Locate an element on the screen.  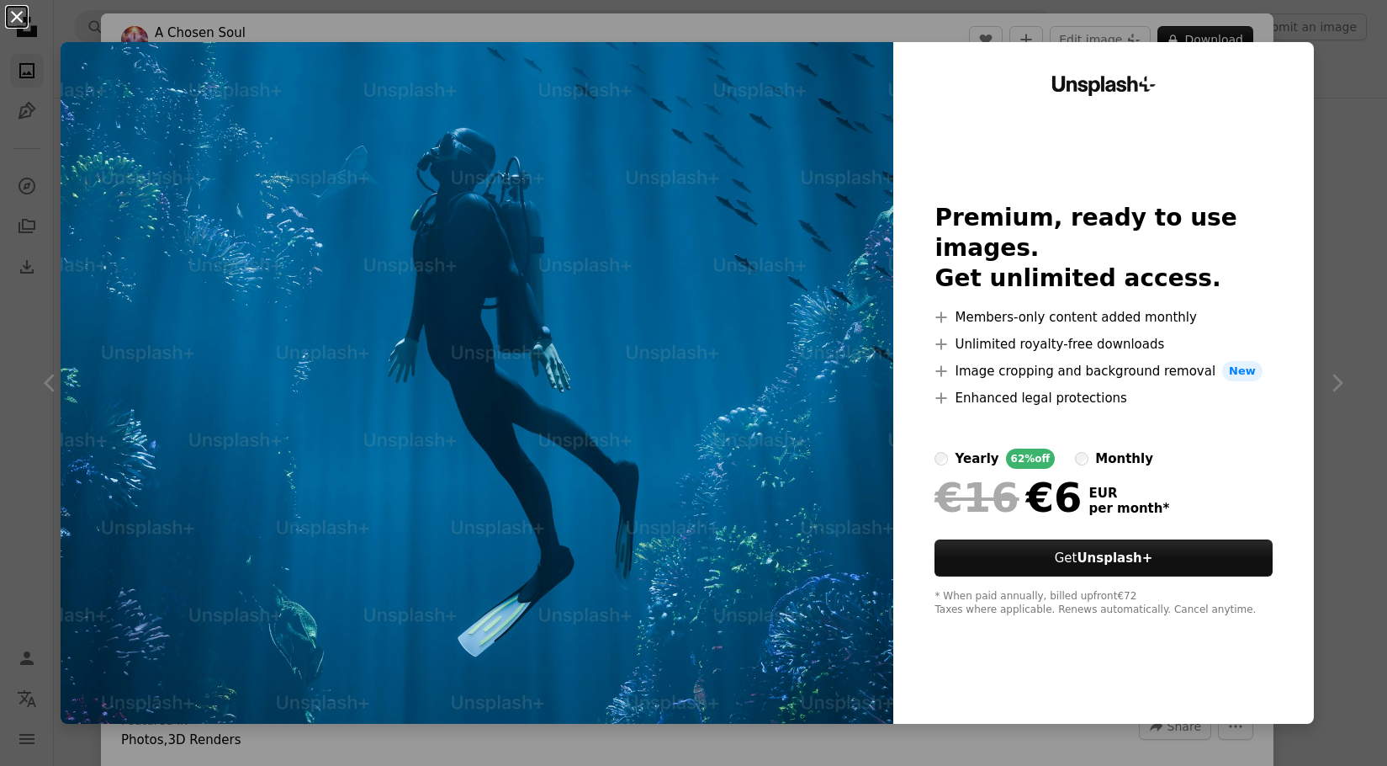
div: monthly is located at coordinates (1124, 459).